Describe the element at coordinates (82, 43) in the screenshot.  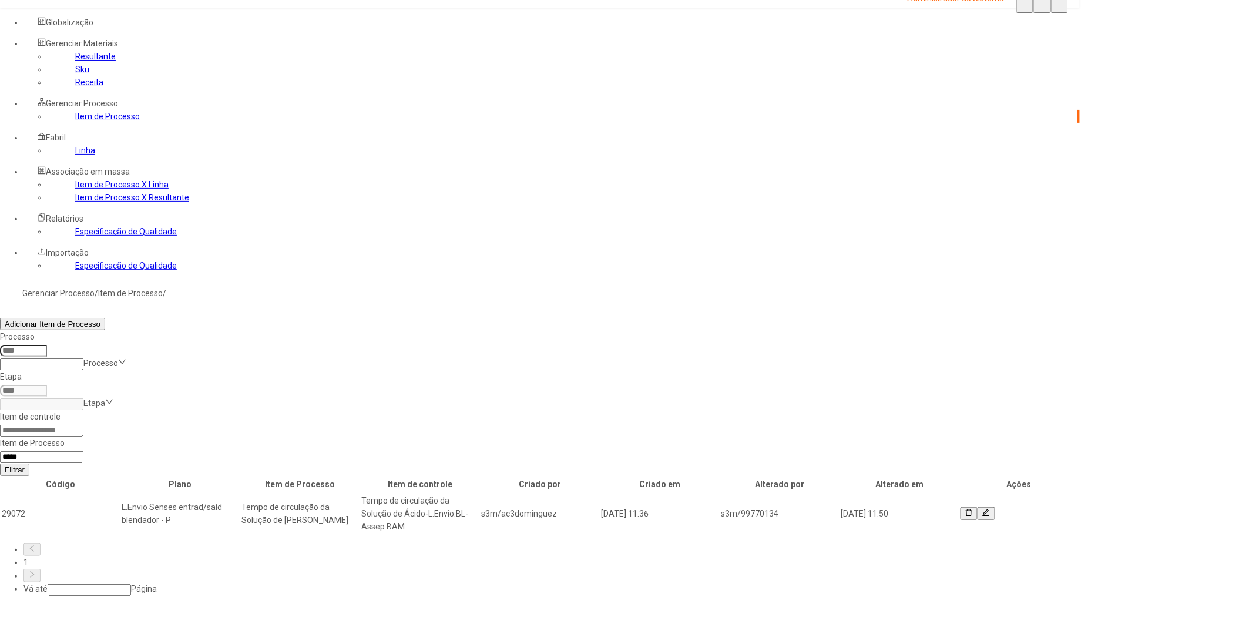
I see `span: Gerenciar Materiais` at that location.